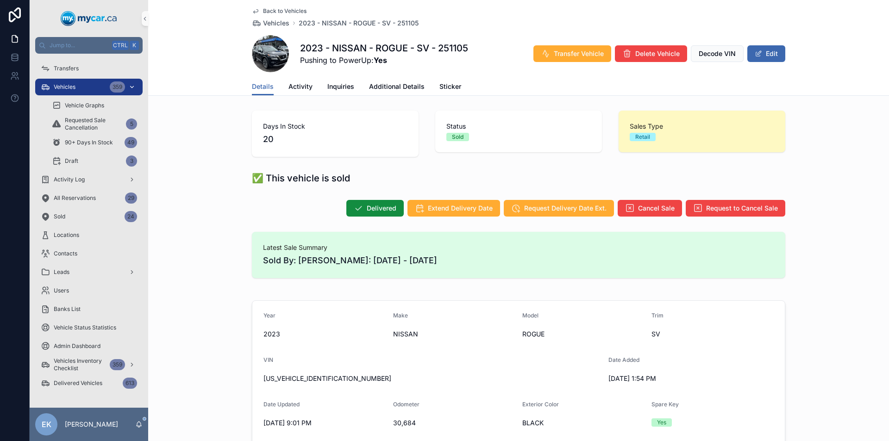 This screenshot has width=889, height=441. What do you see at coordinates (540, 404) in the screenshot?
I see `span: Exterior Color` at bounding box center [540, 404].